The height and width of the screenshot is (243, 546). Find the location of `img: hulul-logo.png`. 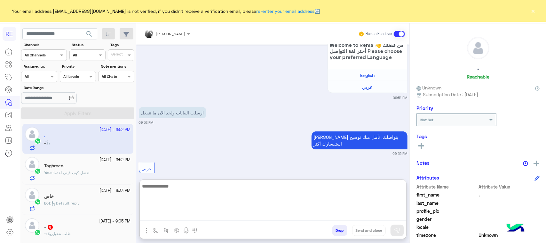

img: hulul-logo.png is located at coordinates (516, 228).